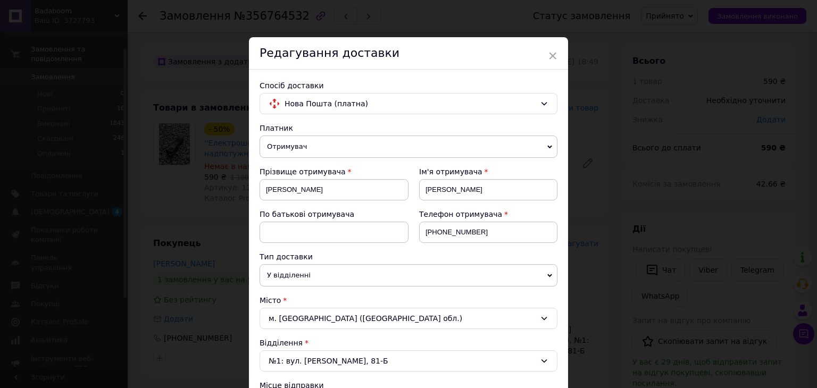 The height and width of the screenshot is (388, 817). I want to click on span: Ім'я отримувача, so click(450, 172).